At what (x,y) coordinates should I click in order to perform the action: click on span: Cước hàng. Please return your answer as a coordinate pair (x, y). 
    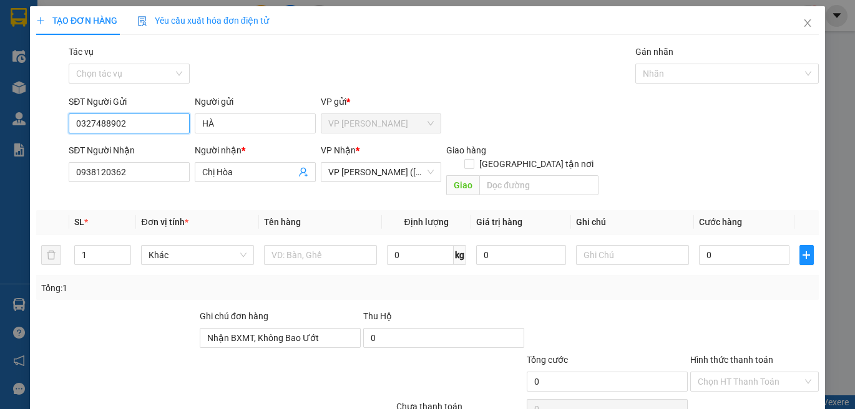
    Looking at the image, I should click on (720, 222).